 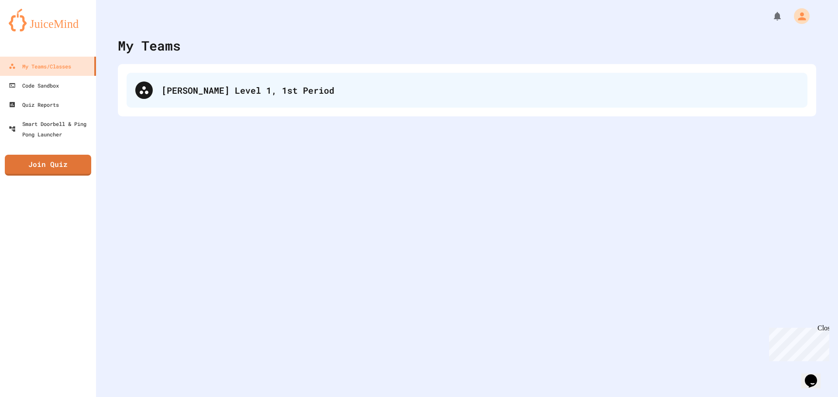 I want to click on div: My Teams, so click(x=149, y=45).